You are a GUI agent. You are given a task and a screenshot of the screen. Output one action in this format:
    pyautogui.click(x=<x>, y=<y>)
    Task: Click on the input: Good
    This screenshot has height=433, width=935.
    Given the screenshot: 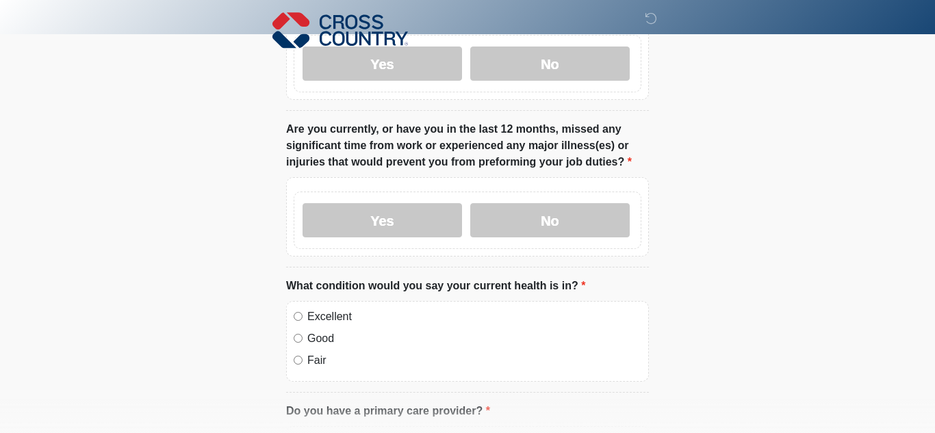 What is the action you would take?
    pyautogui.click(x=298, y=338)
    